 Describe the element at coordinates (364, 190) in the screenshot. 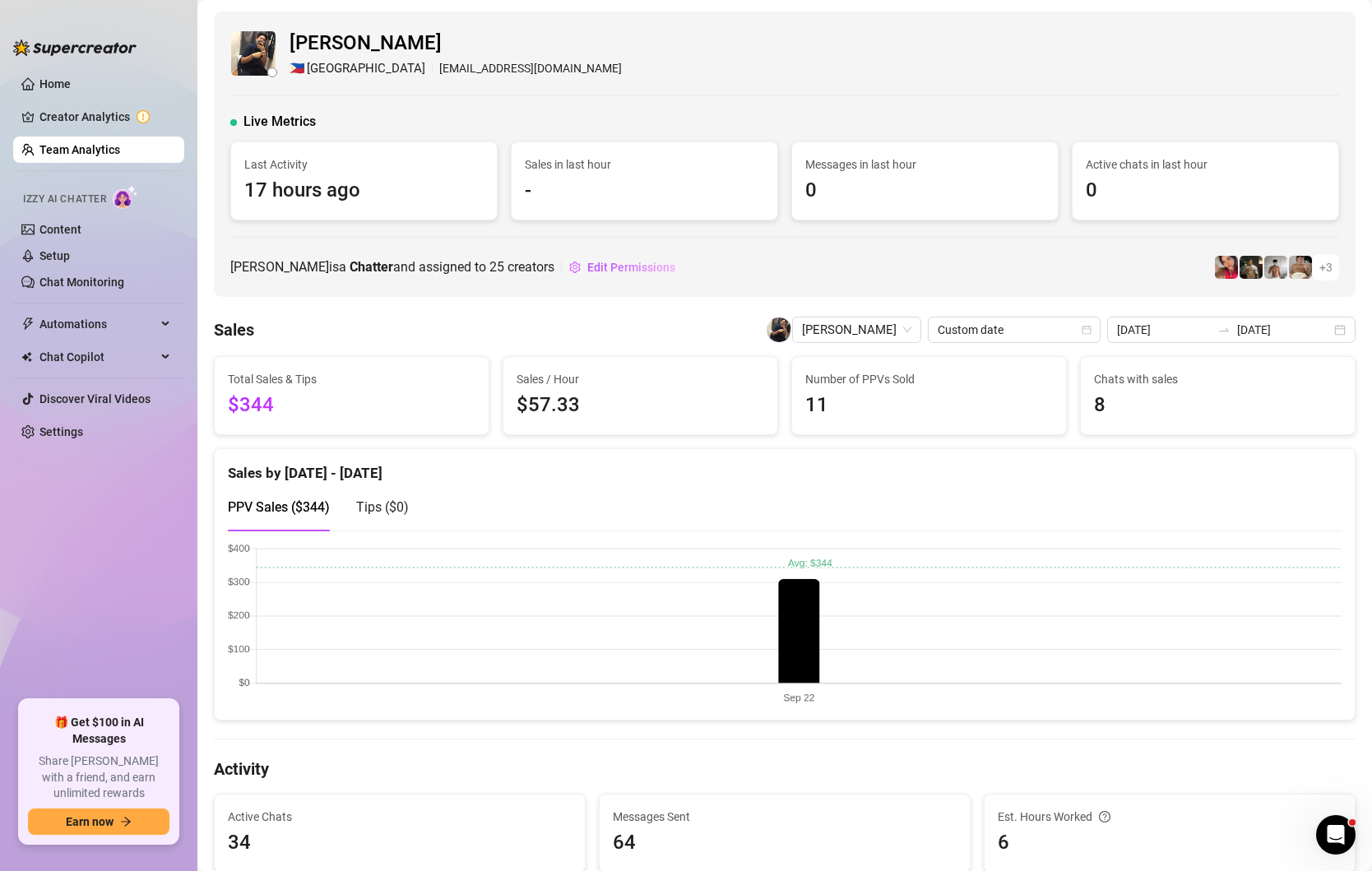

I see `span: 17 hours ago` at that location.